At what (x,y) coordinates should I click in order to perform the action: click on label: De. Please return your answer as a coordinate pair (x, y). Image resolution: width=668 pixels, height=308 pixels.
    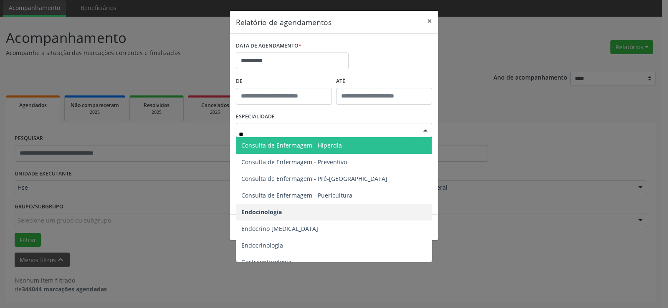
    Looking at the image, I should click on (284, 81).